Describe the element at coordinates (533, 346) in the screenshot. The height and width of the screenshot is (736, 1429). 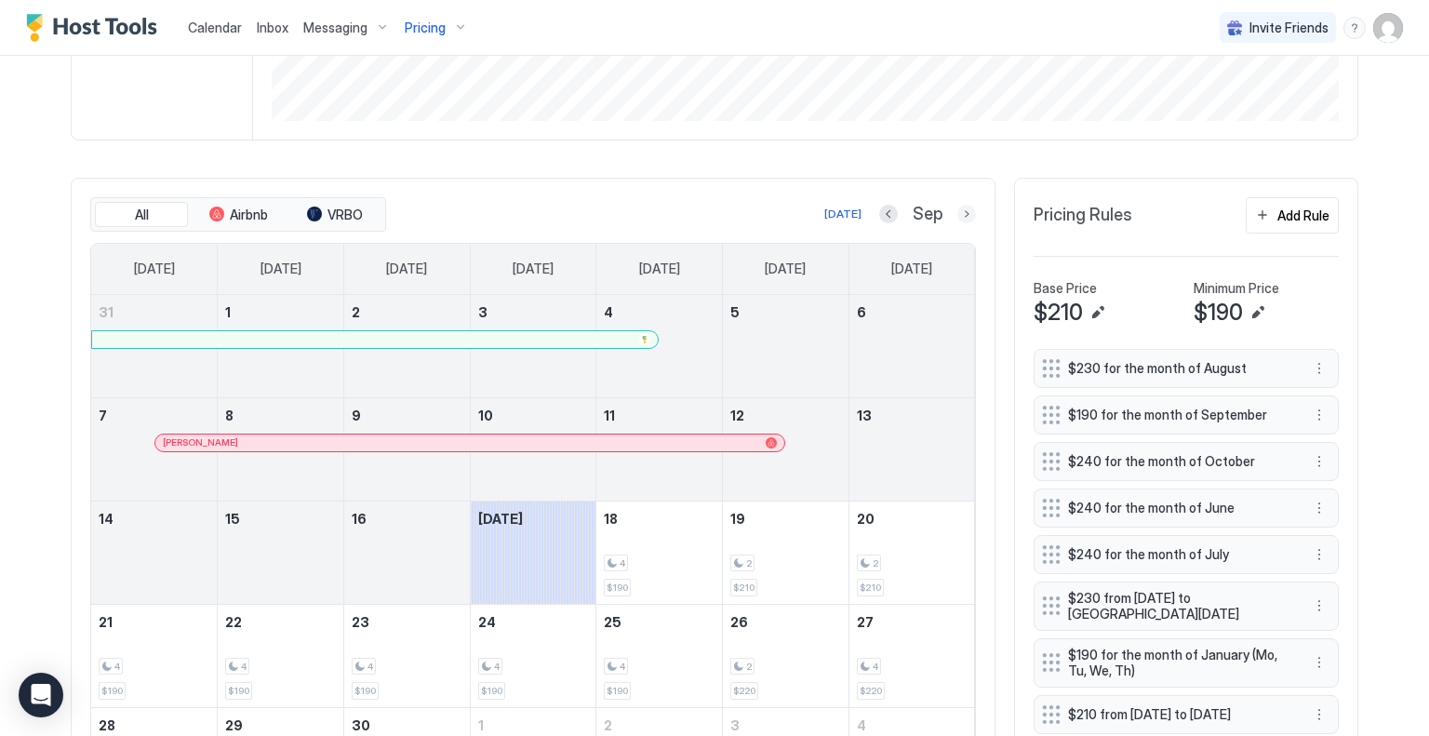
I see `td: September 3, 2025` at that location.